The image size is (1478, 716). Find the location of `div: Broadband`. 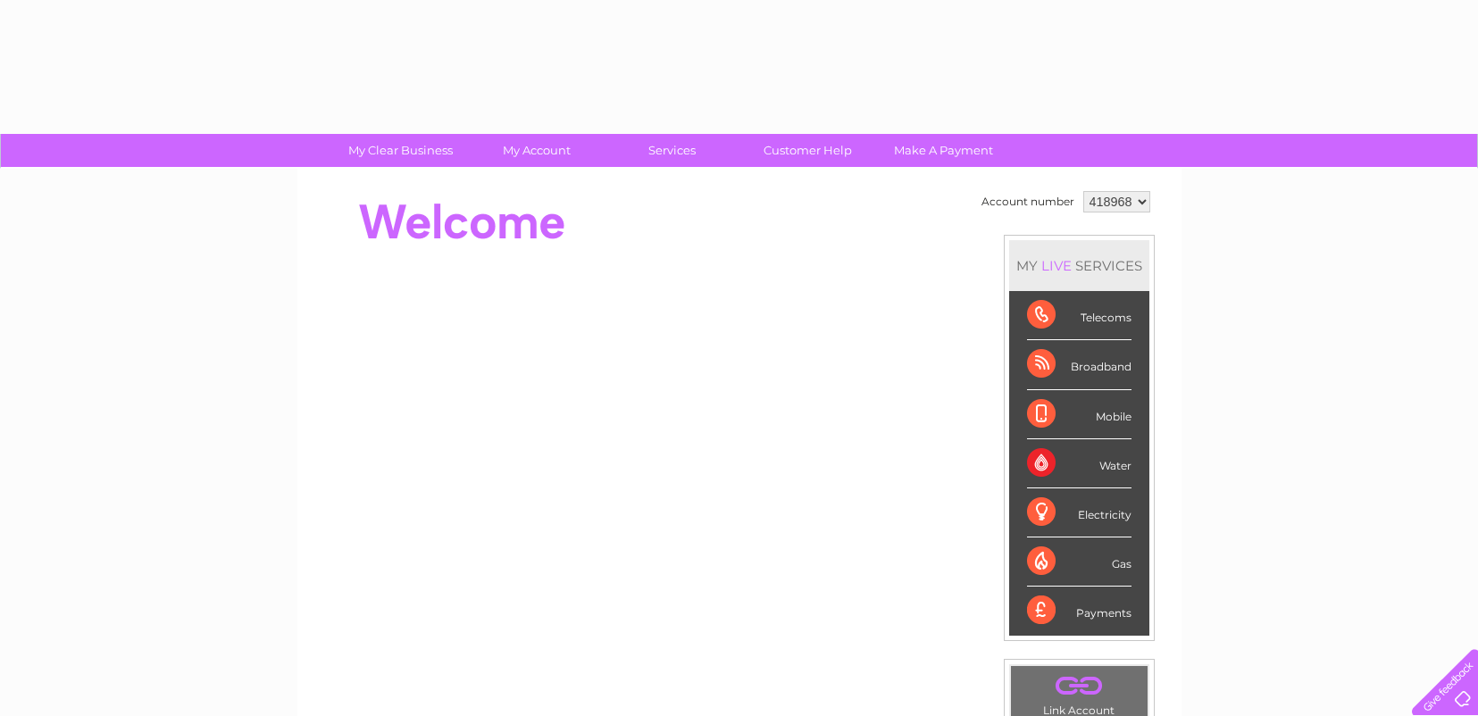

div: Broadband is located at coordinates (1079, 364).